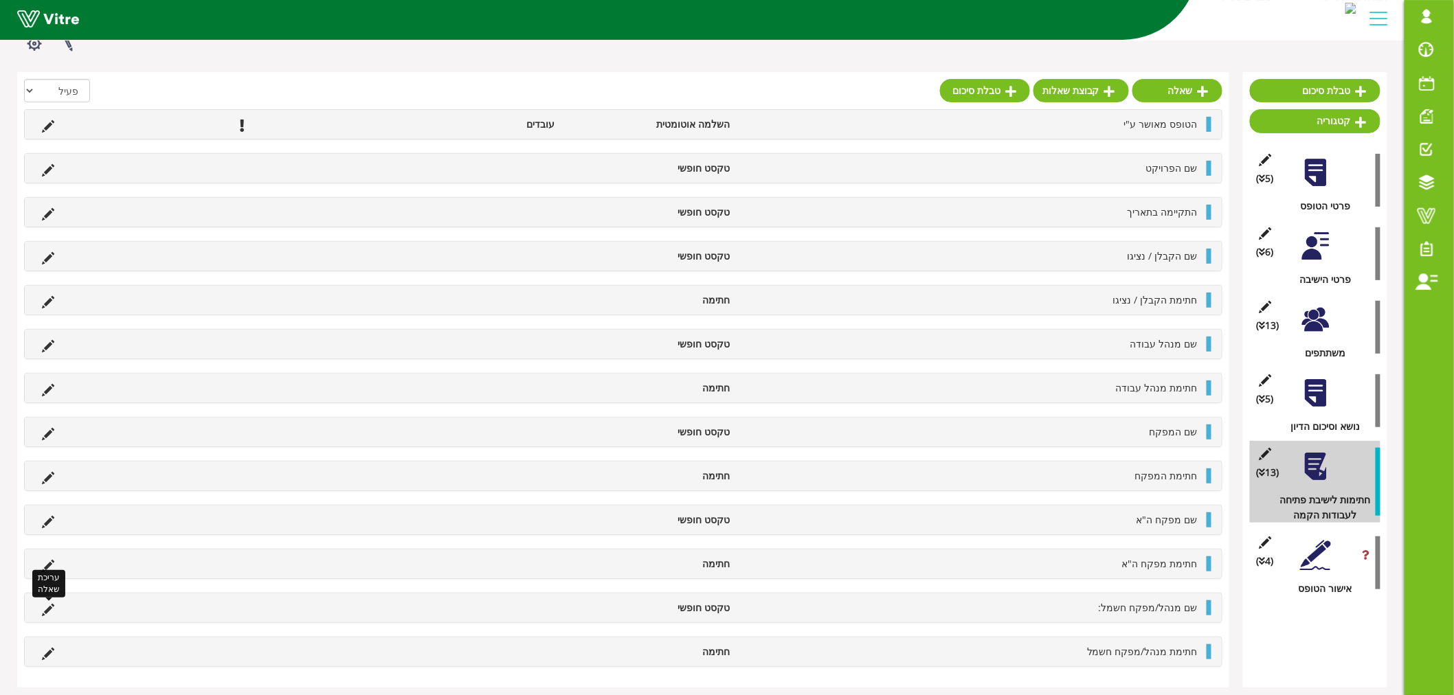 The height and width of the screenshot is (695, 1454). I want to click on div: נושא וסיכום הדיון, so click(1320, 427).